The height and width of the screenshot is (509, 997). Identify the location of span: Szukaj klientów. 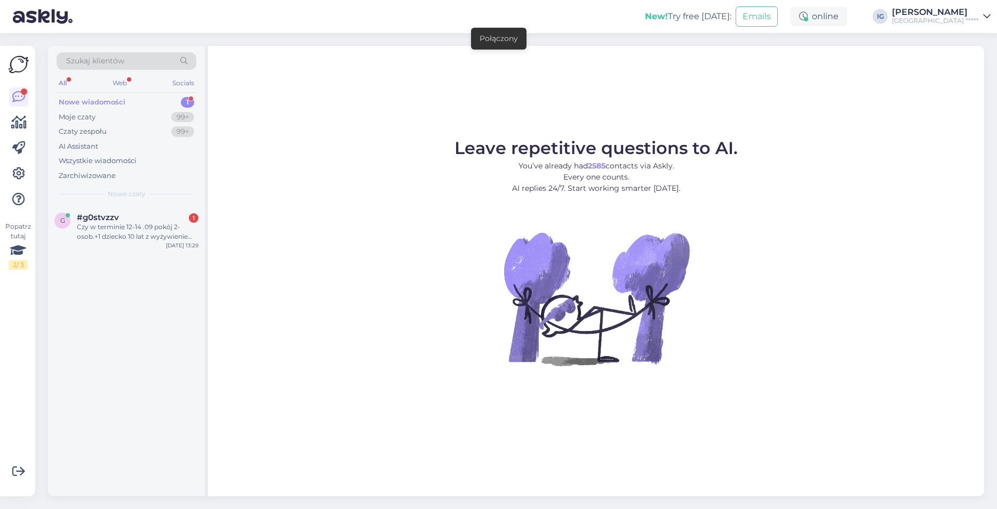
(95, 61).